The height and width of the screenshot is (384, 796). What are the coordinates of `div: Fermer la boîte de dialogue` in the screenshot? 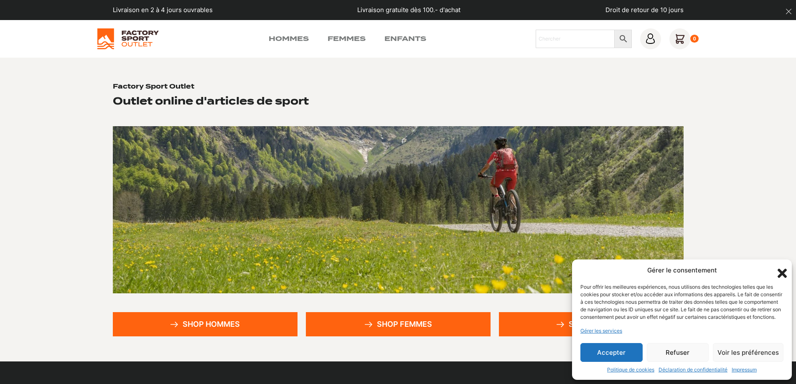 It's located at (779, 270).